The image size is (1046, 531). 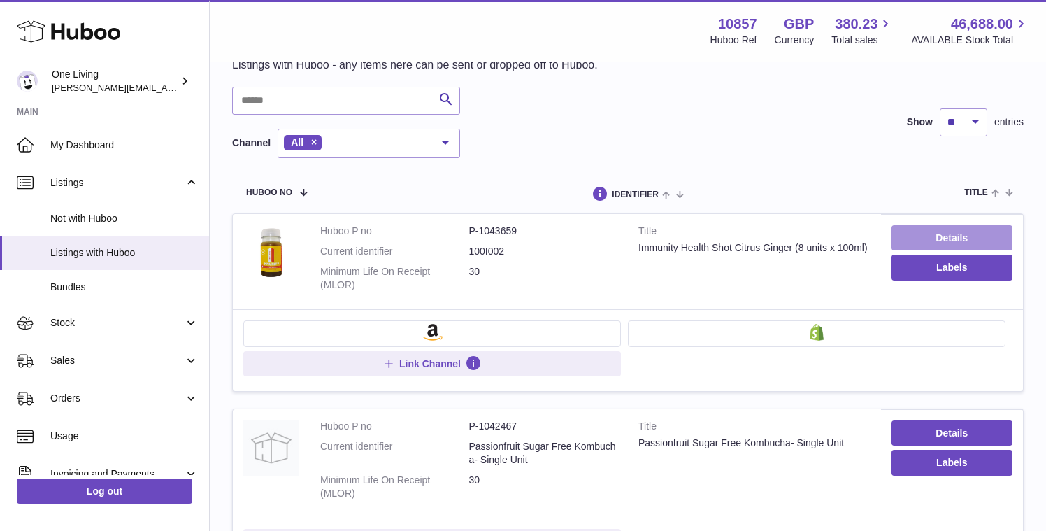 I want to click on button: Link Channel, so click(x=432, y=364).